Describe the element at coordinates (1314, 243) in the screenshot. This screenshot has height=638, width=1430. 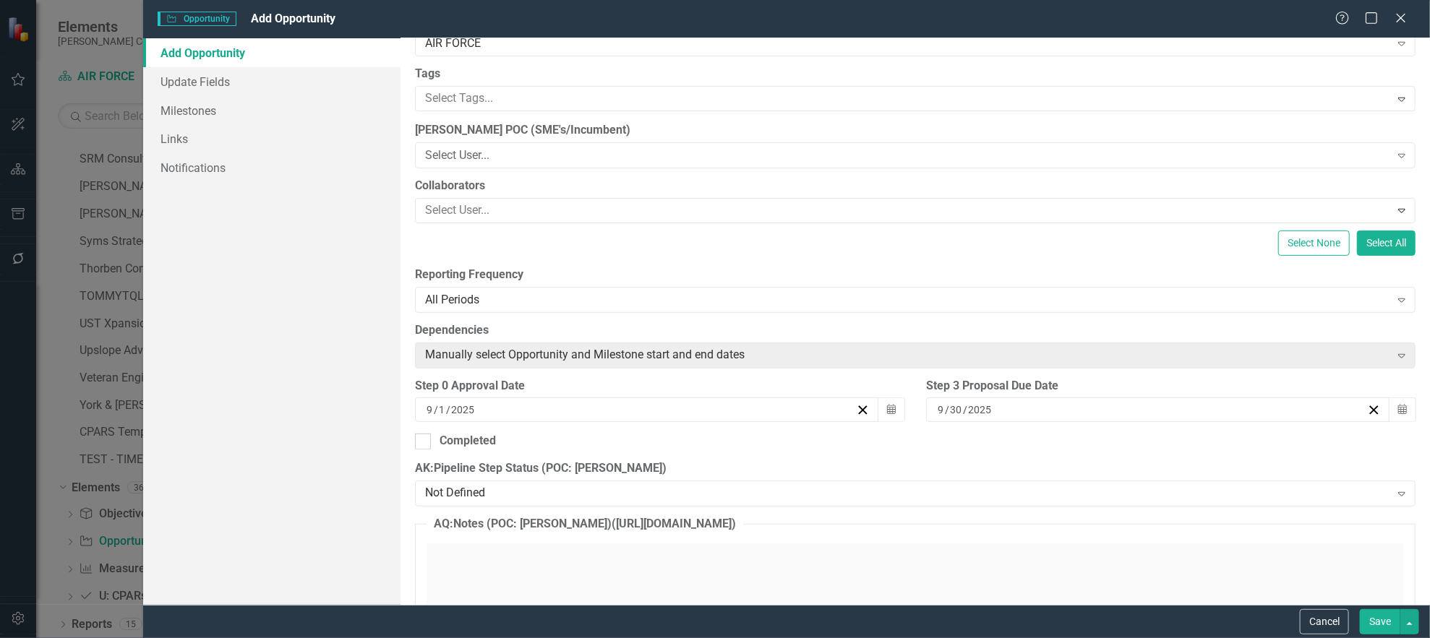
I see `button: Select None` at that location.